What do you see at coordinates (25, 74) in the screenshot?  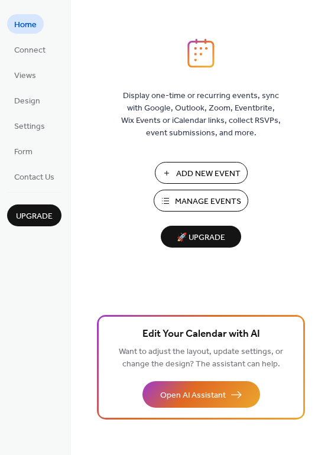 I see `a: Views` at bounding box center [25, 74].